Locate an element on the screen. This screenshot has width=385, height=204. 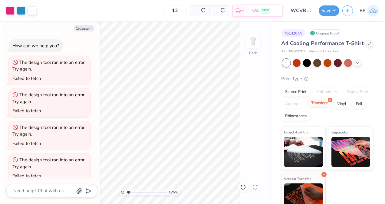
input: Untitled Design is located at coordinates (301, 11).